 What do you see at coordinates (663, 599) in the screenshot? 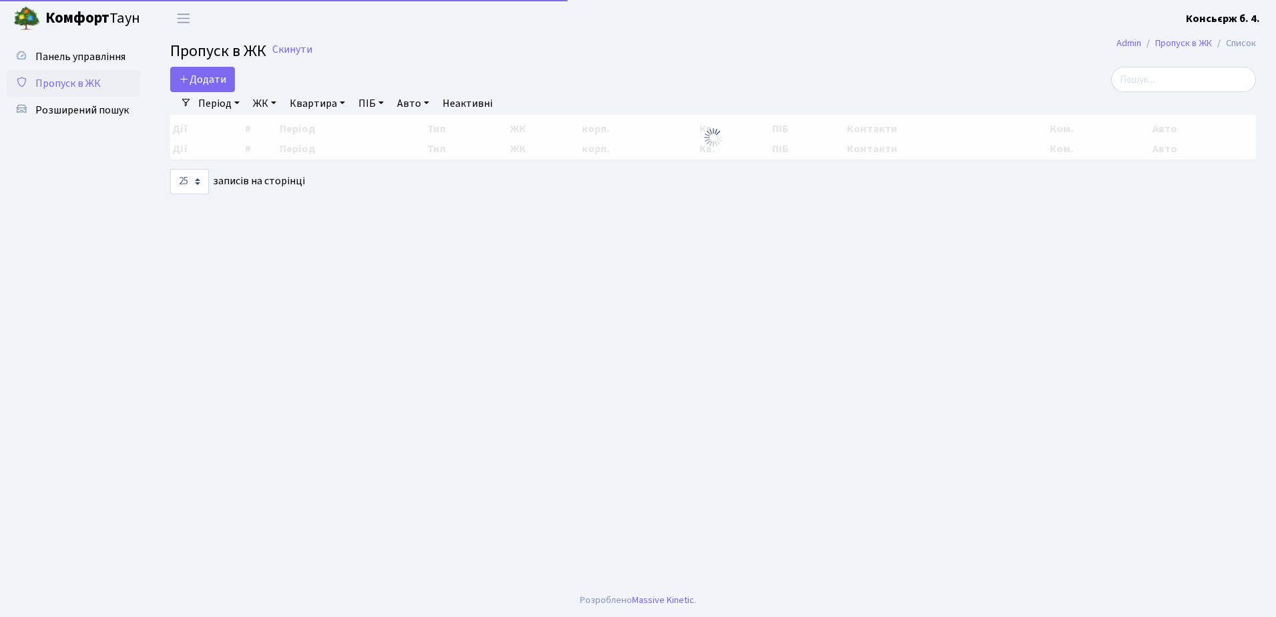
I see `a: Massive Kinetic` at bounding box center [663, 599].